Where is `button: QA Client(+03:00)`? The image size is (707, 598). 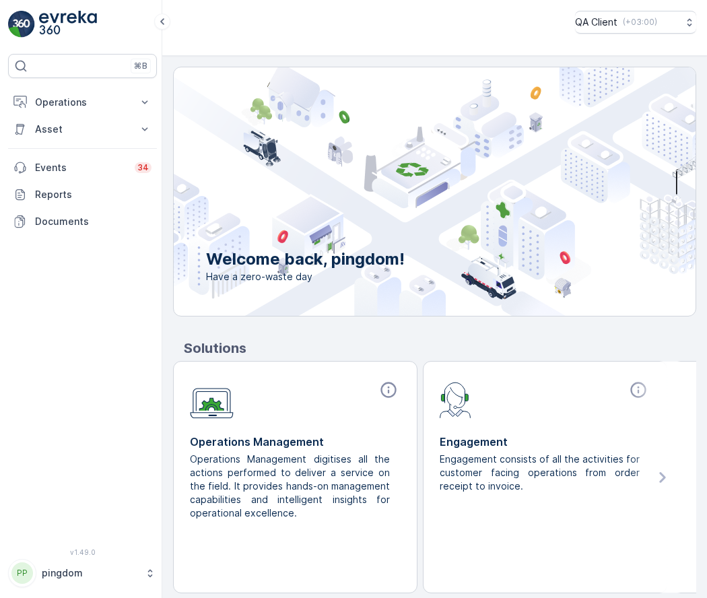
button: QA Client(+03:00) is located at coordinates (635, 22).